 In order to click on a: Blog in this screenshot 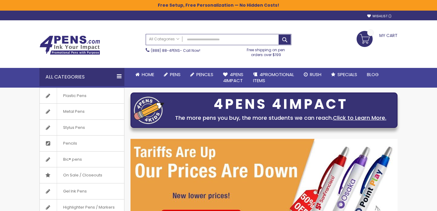, I will do `click(373, 75)`.